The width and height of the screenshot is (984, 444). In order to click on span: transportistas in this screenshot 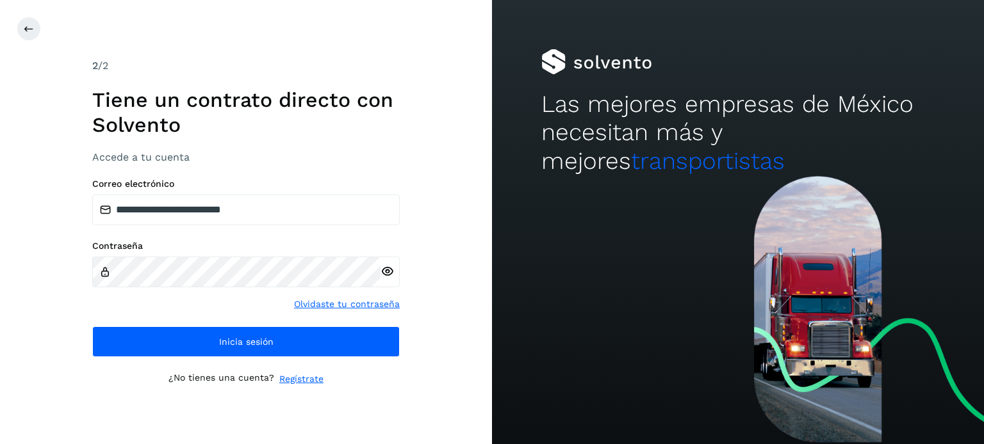, I will do `click(708, 161)`.